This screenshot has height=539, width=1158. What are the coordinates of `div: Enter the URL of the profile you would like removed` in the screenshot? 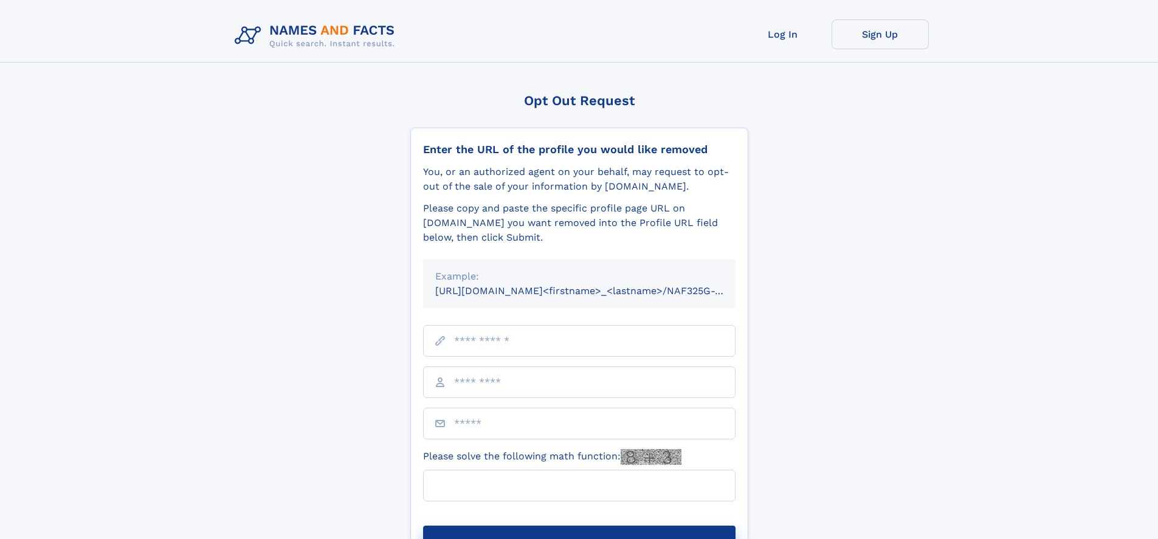 It's located at (579, 150).